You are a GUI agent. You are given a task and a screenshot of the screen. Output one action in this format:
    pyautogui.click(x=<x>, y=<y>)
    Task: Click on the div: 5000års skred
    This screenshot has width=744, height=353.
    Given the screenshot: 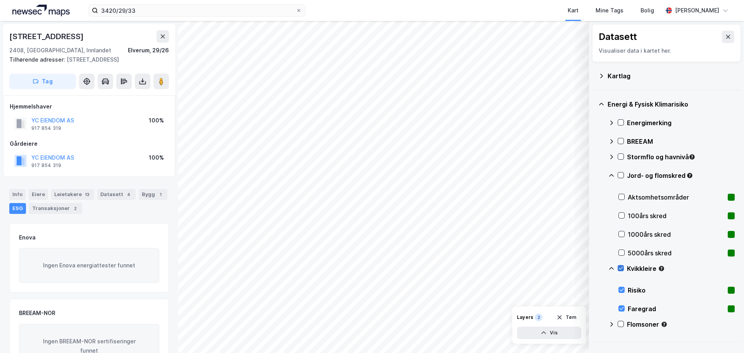 What is the action you would take?
    pyautogui.click(x=676, y=253)
    